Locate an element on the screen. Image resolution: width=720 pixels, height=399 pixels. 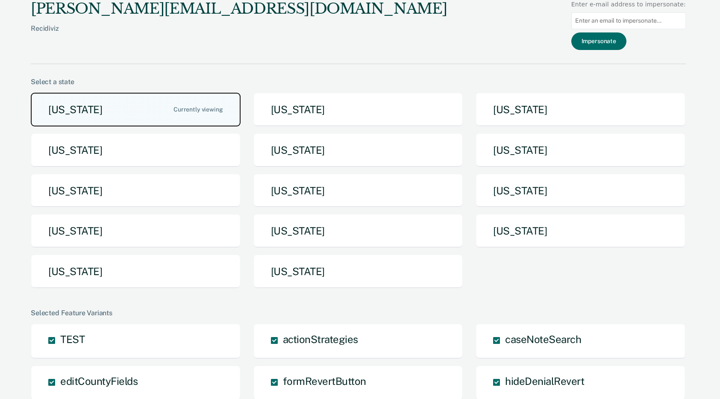
span: TEST is located at coordinates (72, 339).